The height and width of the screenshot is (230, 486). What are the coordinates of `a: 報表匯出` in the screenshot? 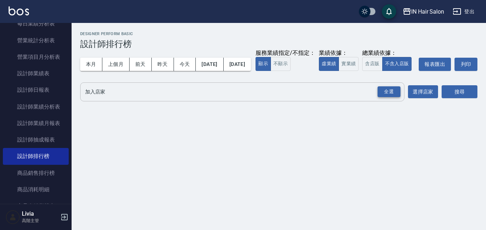 It's located at (435, 64).